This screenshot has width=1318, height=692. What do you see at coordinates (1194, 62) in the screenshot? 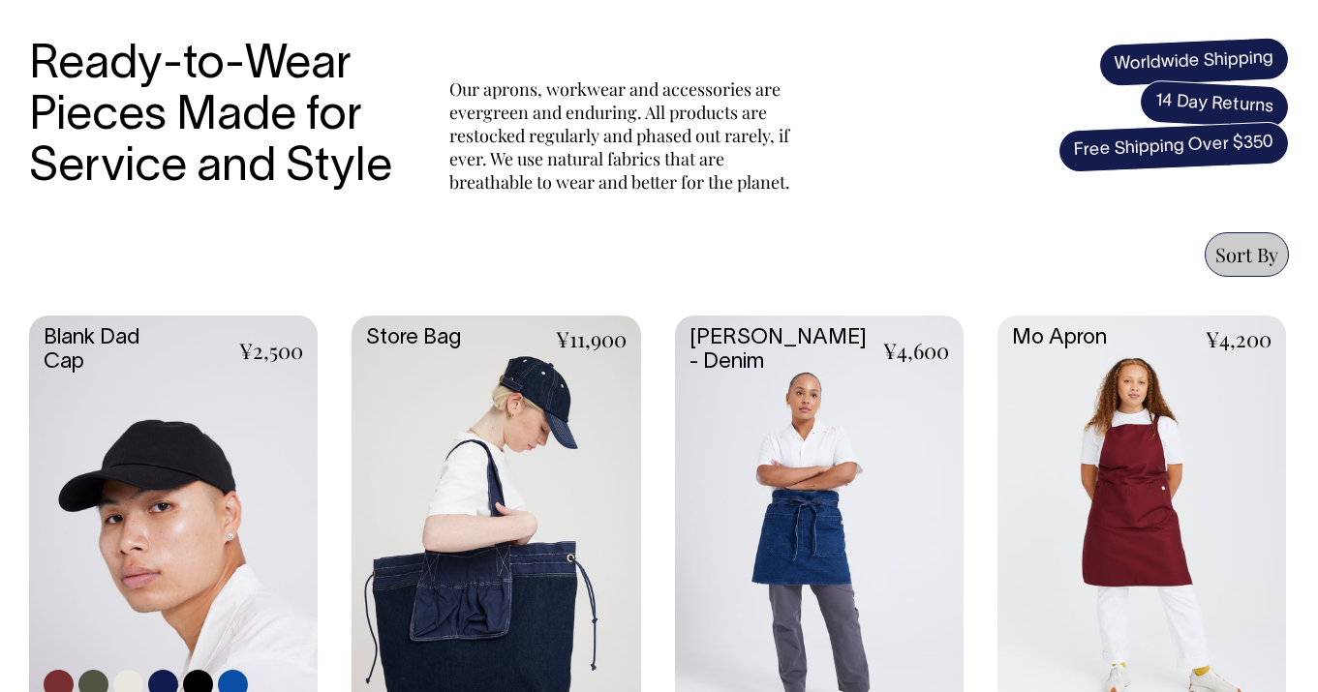
I see `span: Worldwide Shipping` at bounding box center [1194, 62].